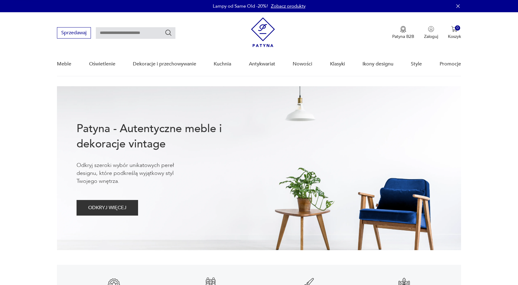  I want to click on h1: Patyna - Autentyczne meble i dekoracje vintage, so click(159, 136).